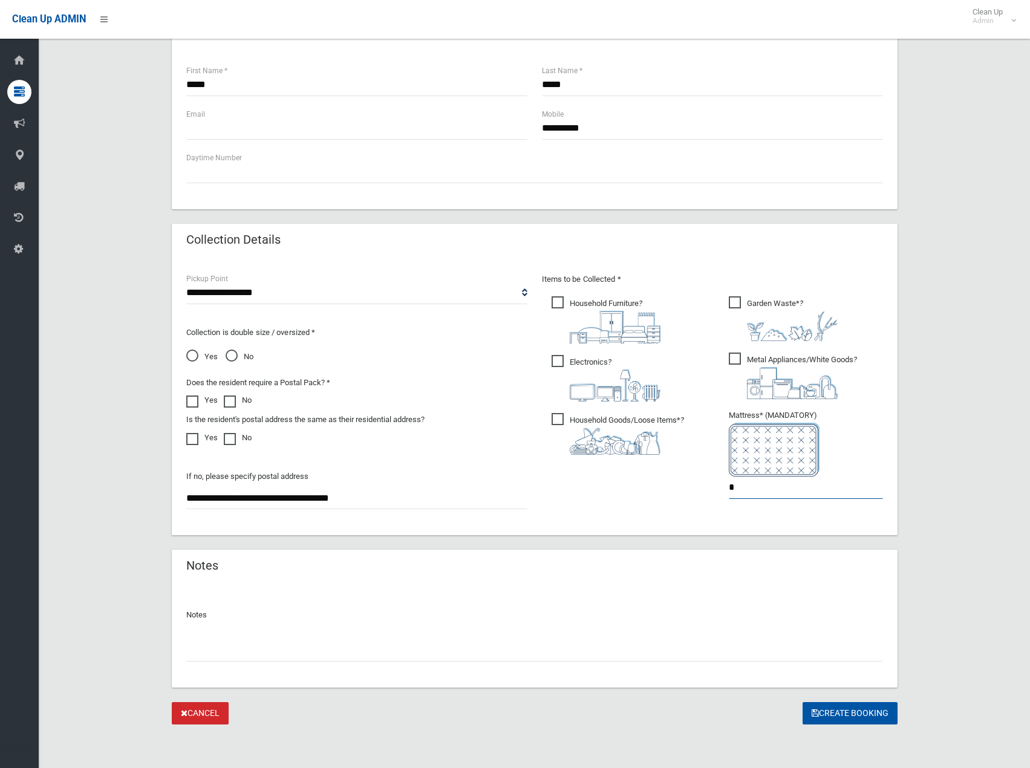 The height and width of the screenshot is (768, 1030). I want to click on p: Items to be Collected *, so click(712, 279).